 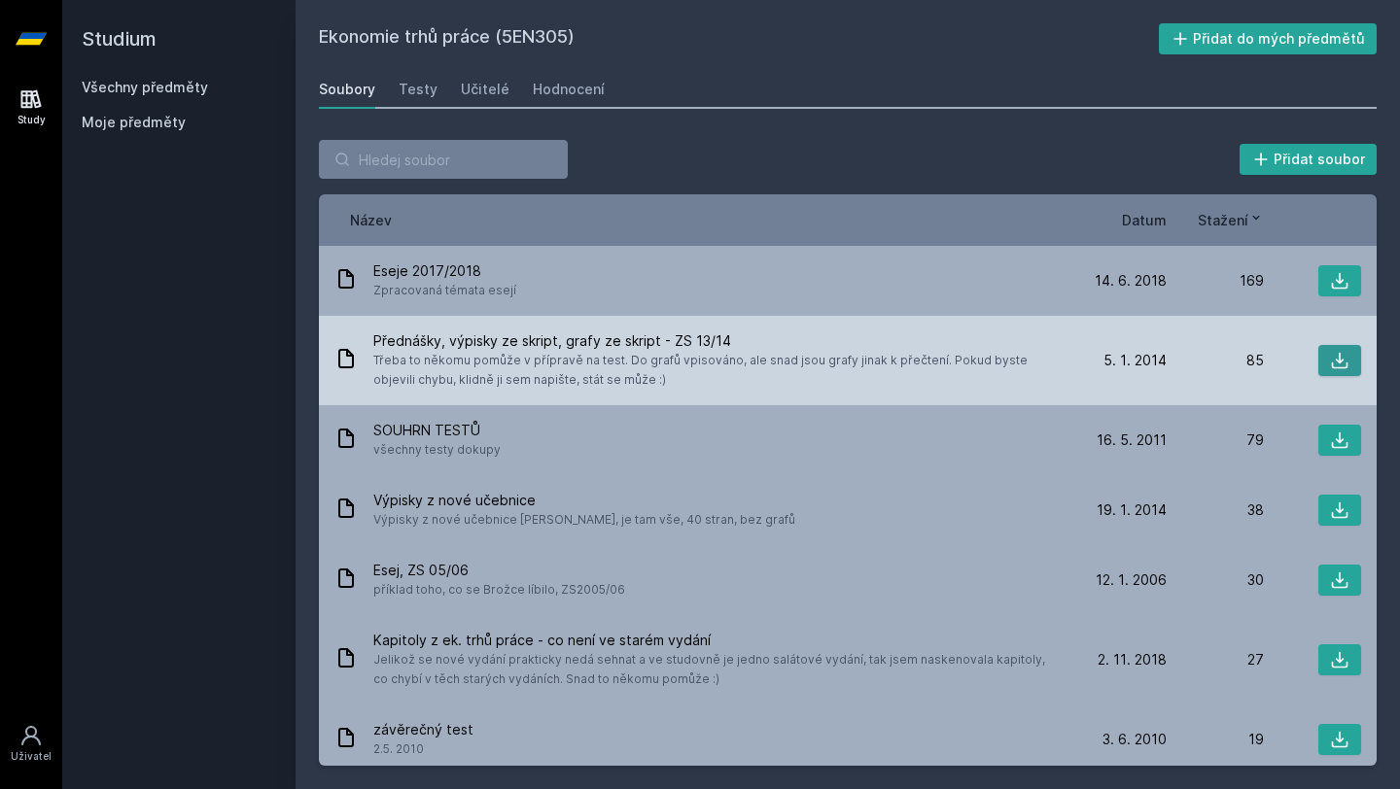 What do you see at coordinates (347, 89) in the screenshot?
I see `div: Soubory` at bounding box center [347, 89].